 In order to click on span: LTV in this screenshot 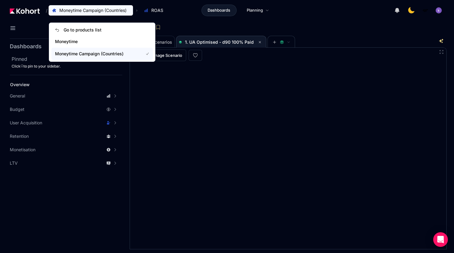, I will do `click(14, 163)`.